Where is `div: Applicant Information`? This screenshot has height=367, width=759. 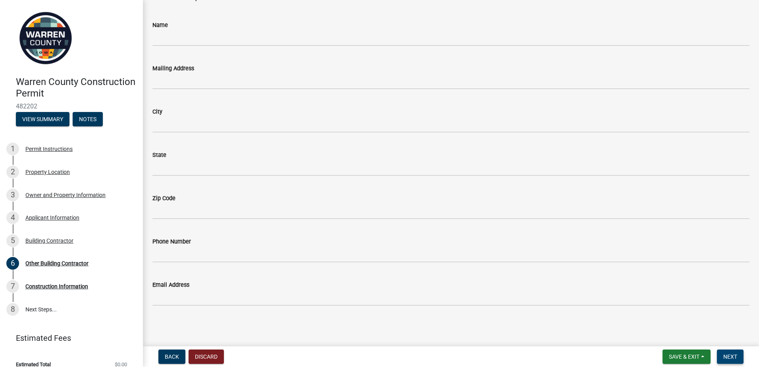 div: Applicant Information is located at coordinates (52, 218).